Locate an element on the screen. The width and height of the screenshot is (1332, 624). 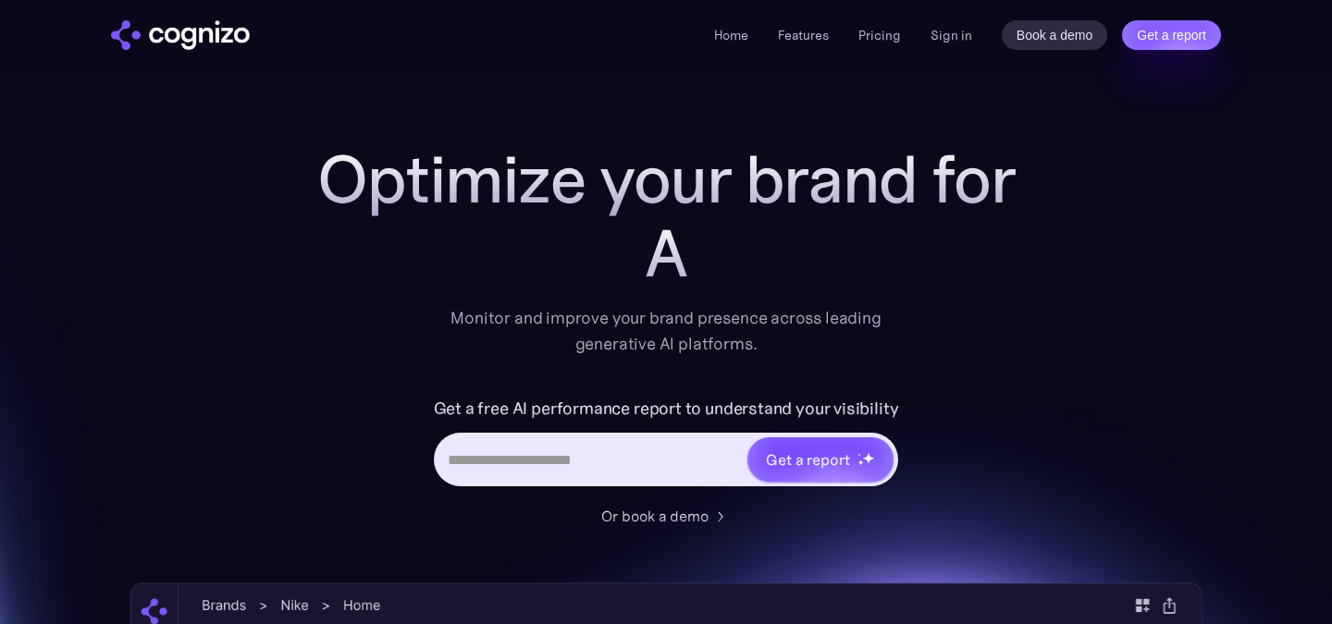
a: Get a report is located at coordinates (1171, 35).